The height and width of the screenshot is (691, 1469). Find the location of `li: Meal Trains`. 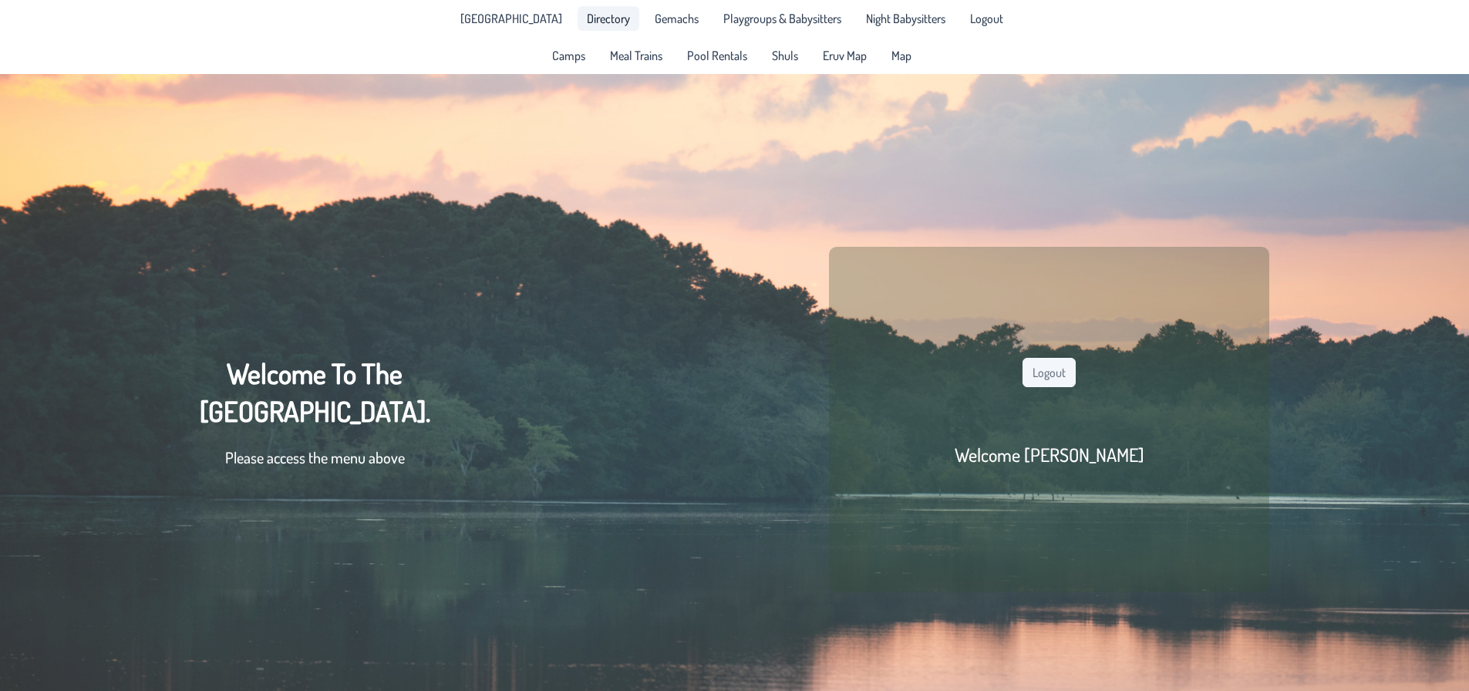

li: Meal Trains is located at coordinates (636, 56).